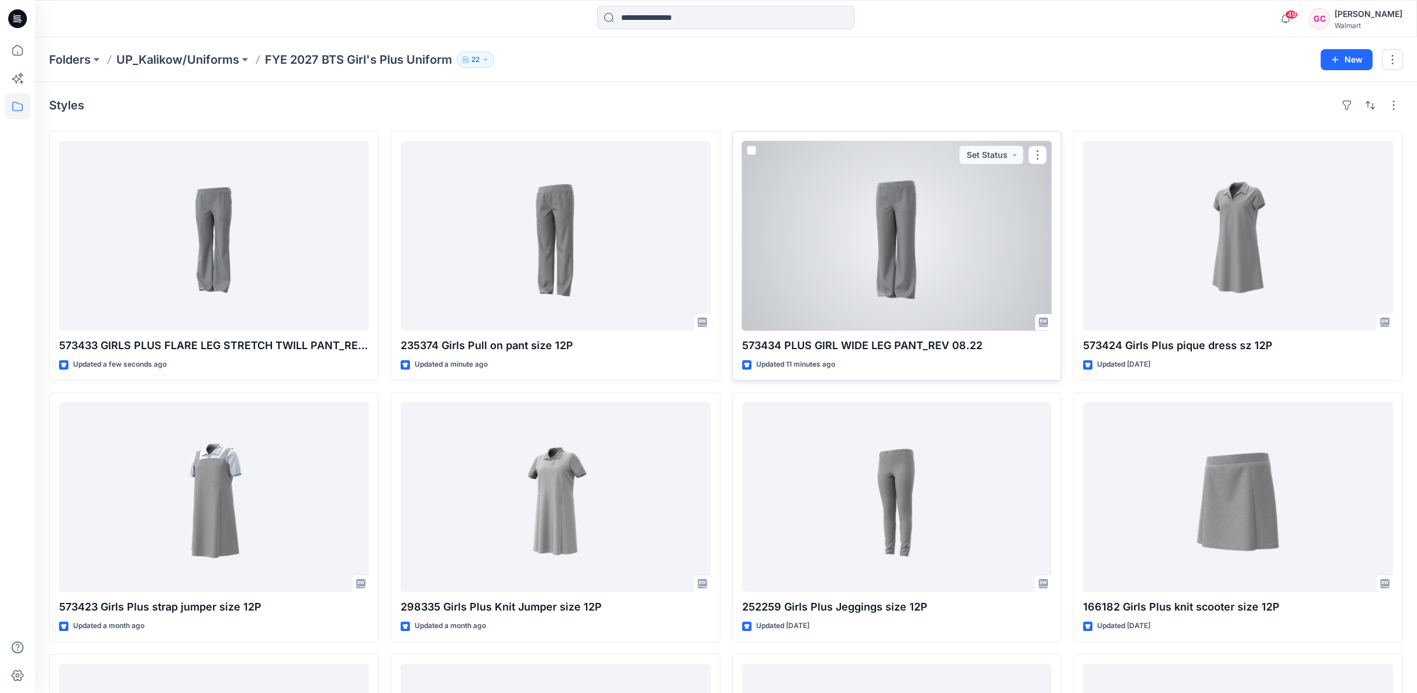 The height and width of the screenshot is (693, 1417). What do you see at coordinates (451, 364) in the screenshot?
I see `p: Updated a minute ago` at bounding box center [451, 364].